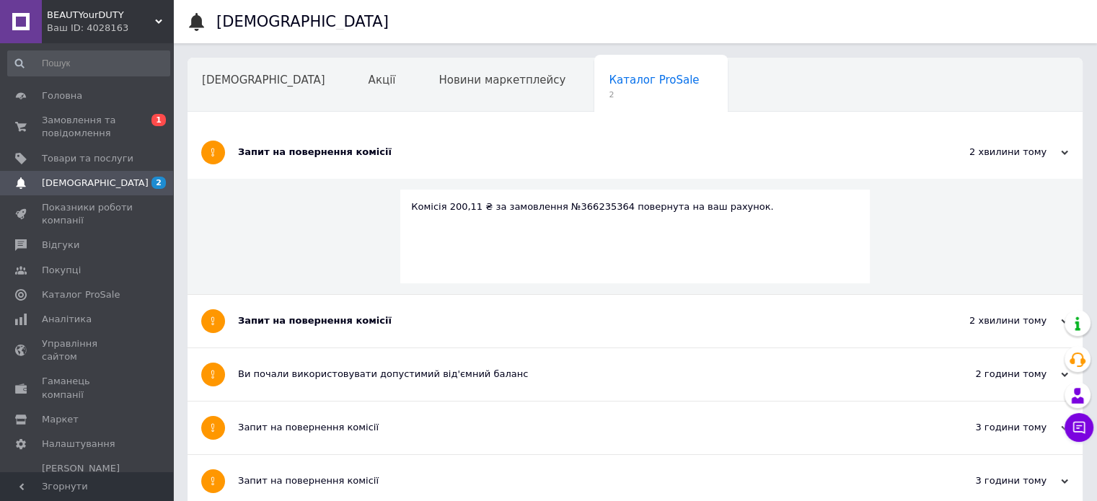  What do you see at coordinates (61, 270) in the screenshot?
I see `span: Покупці` at bounding box center [61, 270].